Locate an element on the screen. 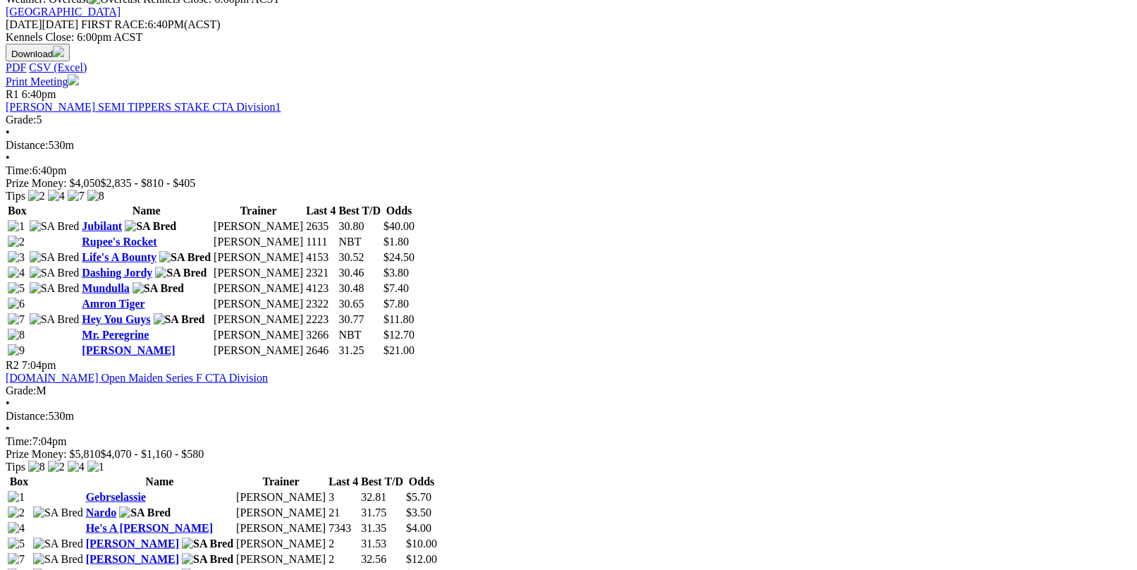  th: Best T/D is located at coordinates (360, 211).